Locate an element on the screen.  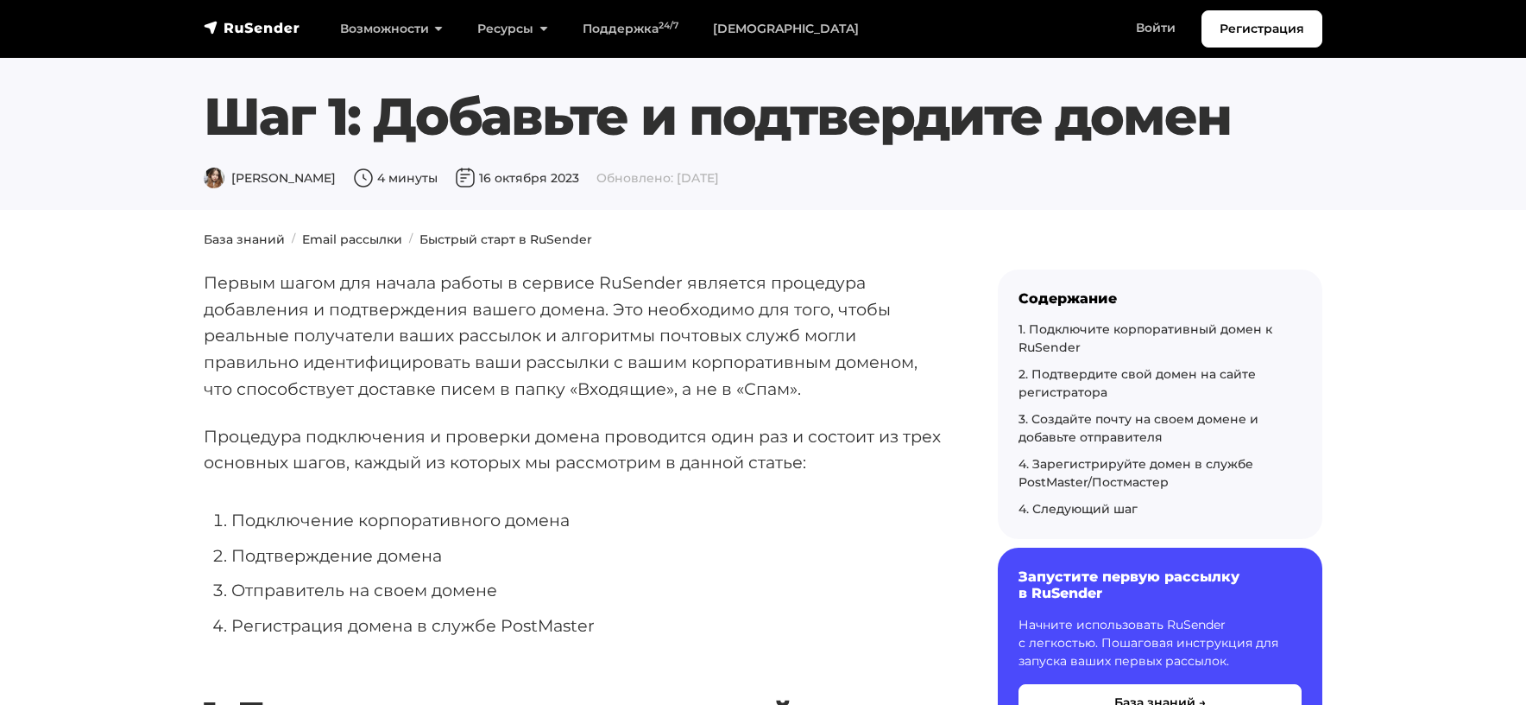
div: Содержание is located at coordinates (1160, 298).